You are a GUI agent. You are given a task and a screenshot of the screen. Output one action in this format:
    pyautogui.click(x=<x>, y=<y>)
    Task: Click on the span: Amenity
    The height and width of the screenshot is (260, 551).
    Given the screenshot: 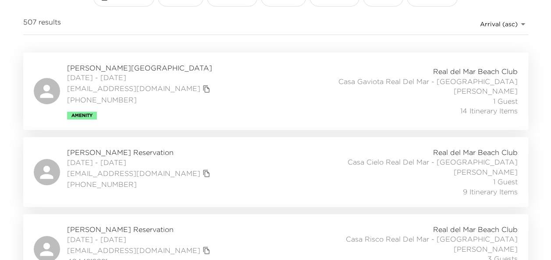 What is the action you would take?
    pyautogui.click(x=82, y=116)
    